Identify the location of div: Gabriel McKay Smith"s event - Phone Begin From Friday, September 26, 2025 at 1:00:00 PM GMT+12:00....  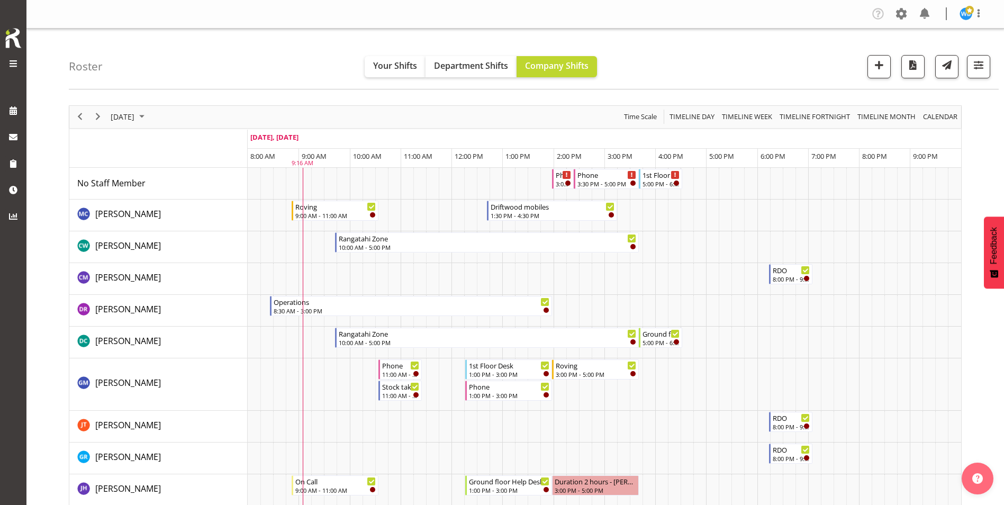
(509, 391).